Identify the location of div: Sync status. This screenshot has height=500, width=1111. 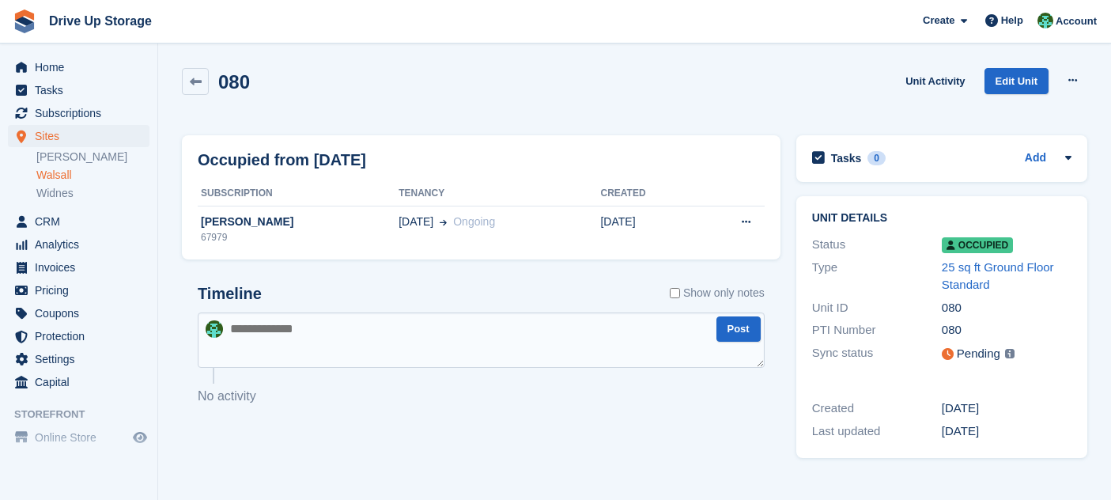
(877, 353).